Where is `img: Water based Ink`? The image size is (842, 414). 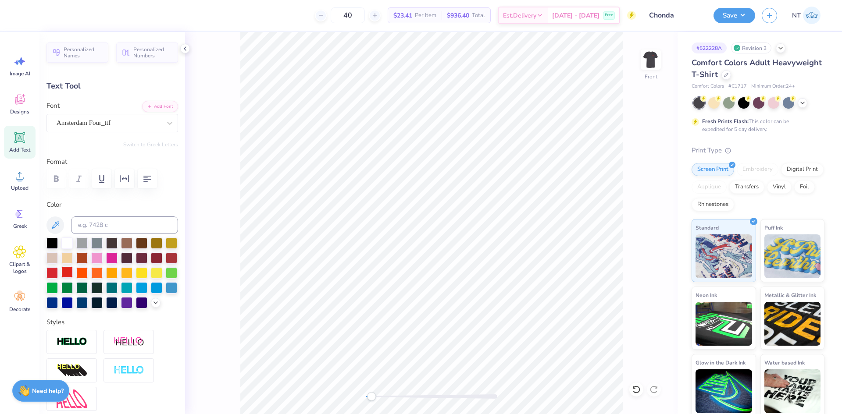
img: Water based Ink is located at coordinates (792, 392).